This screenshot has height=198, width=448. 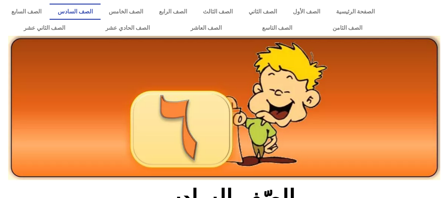 What do you see at coordinates (356, 12) in the screenshot?
I see `a: الصفحة الرئيسية` at bounding box center [356, 12].